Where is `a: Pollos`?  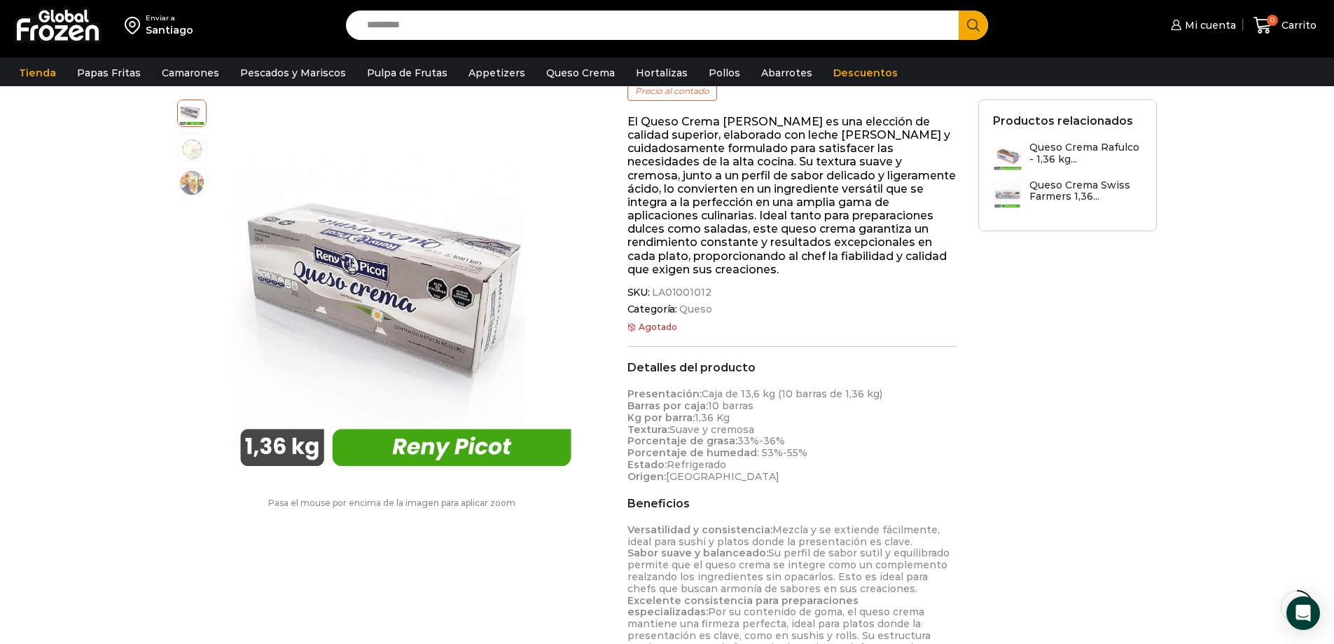 a: Pollos is located at coordinates (724, 73).